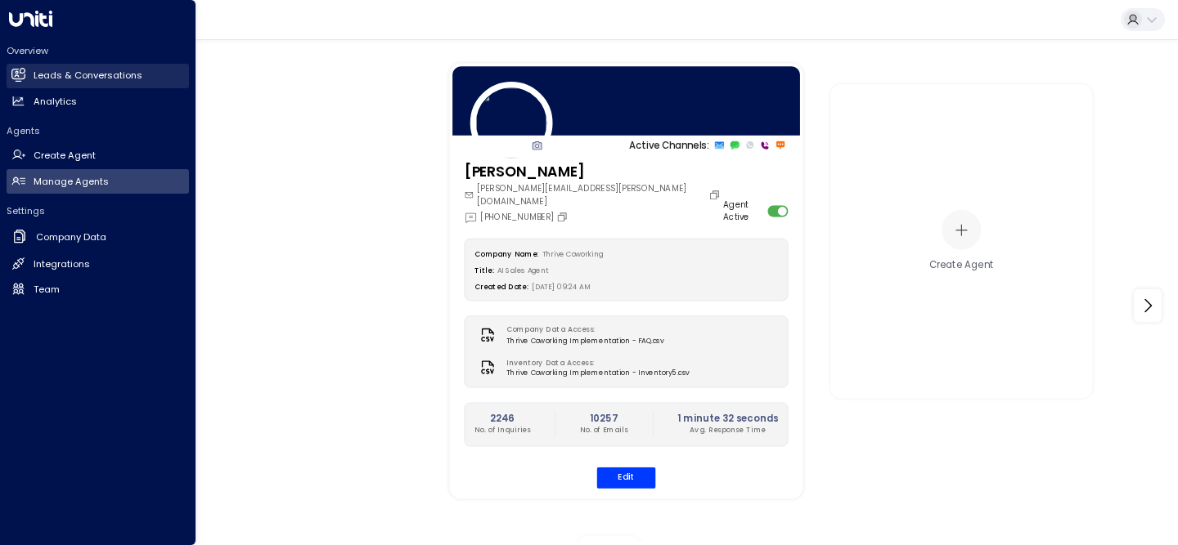 The width and height of the screenshot is (1178, 545). What do you see at coordinates (483, 271) in the screenshot?
I see `label: Title:` at bounding box center [483, 271].